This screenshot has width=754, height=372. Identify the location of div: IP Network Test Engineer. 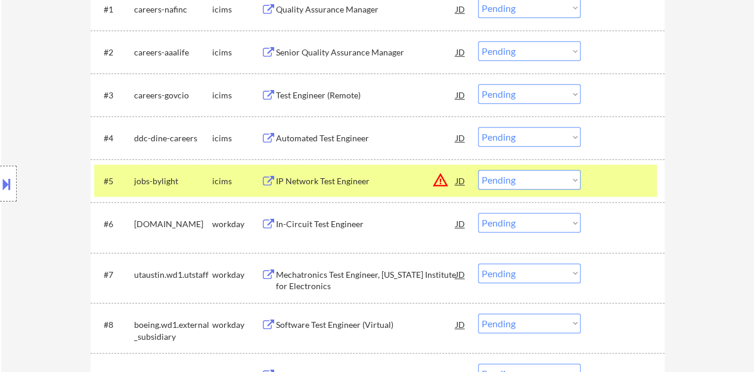
(366, 181).